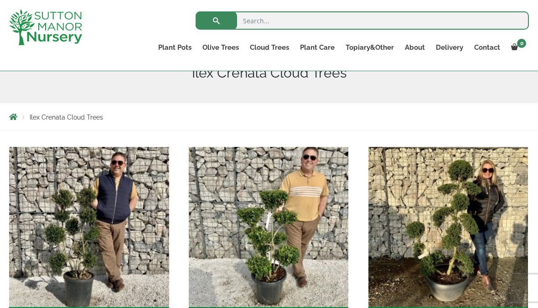 This screenshot has height=308, width=538. Describe the element at coordinates (517, 47) in the screenshot. I see `a: 0` at that location.